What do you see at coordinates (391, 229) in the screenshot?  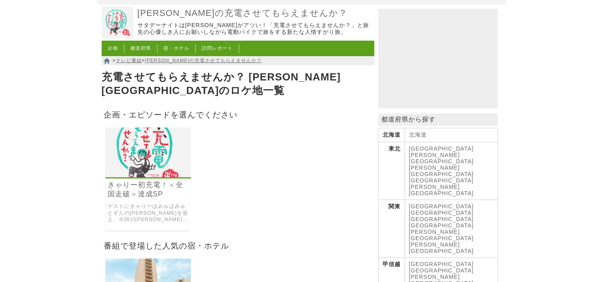 I see `th: 関東` at bounding box center [391, 229].